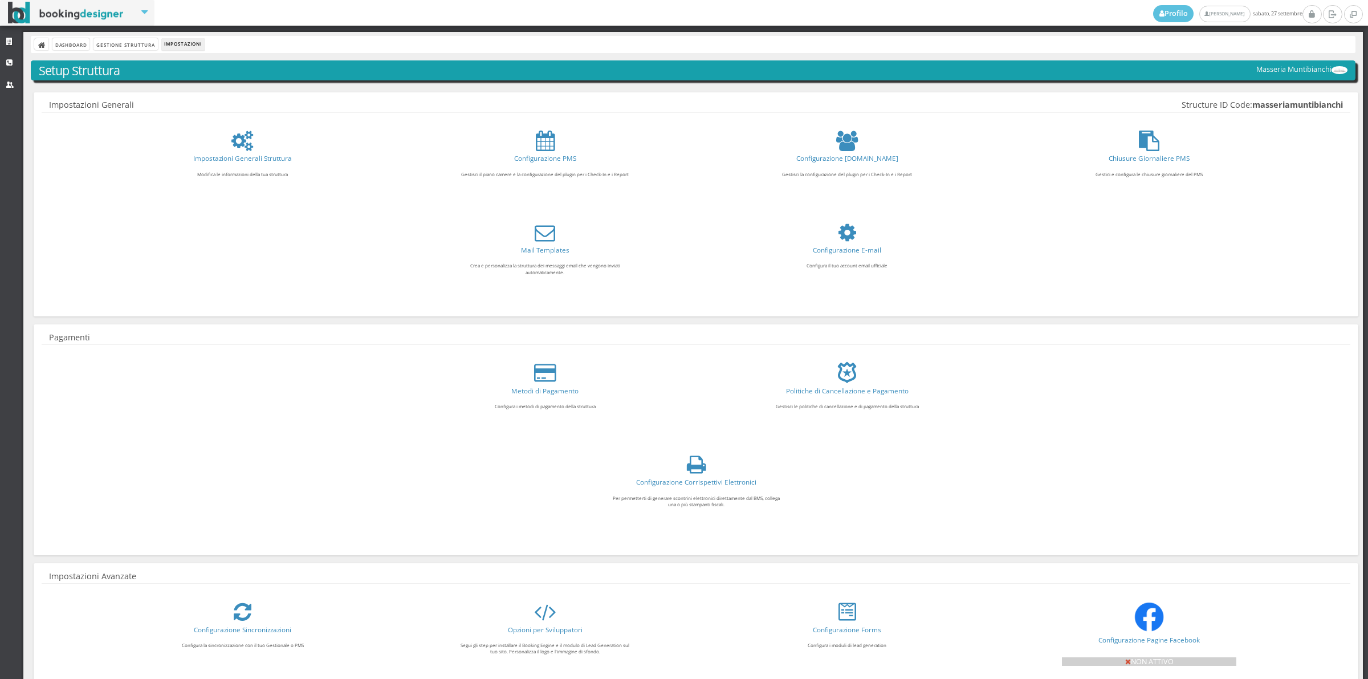 The image size is (1368, 679). What do you see at coordinates (242, 158) in the screenshot?
I see `a: Impostazioni Generali Struttura` at bounding box center [242, 158].